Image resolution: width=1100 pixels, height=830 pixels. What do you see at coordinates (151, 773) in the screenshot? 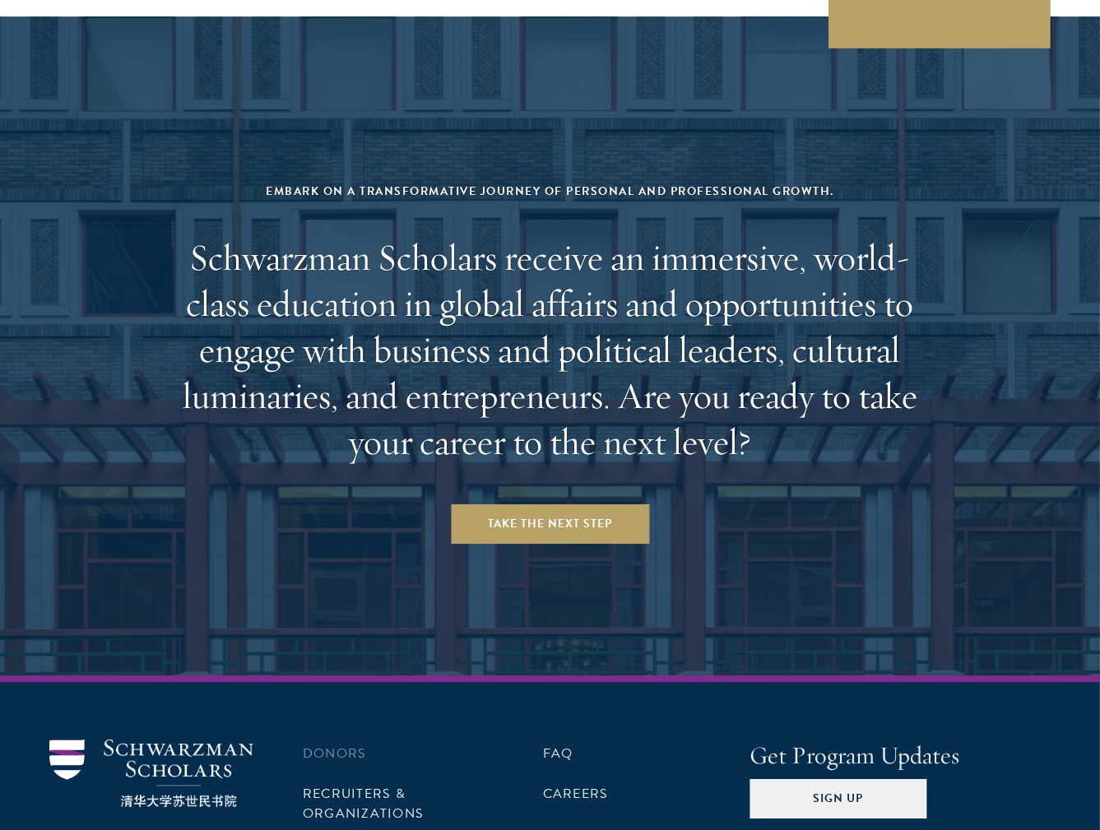
I see `img: Schwarzman Scholars` at bounding box center [151, 773].